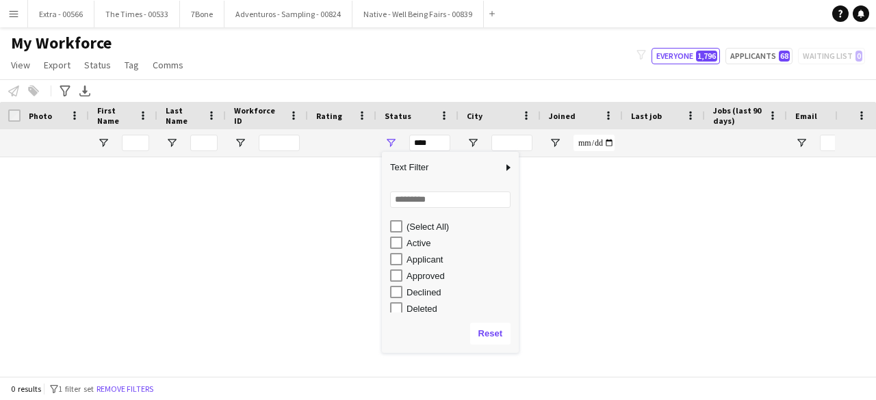 This screenshot has width=876, height=400. What do you see at coordinates (418, 14) in the screenshot?
I see `button: Native - Well Being Fairs - 00839` at bounding box center [418, 14].